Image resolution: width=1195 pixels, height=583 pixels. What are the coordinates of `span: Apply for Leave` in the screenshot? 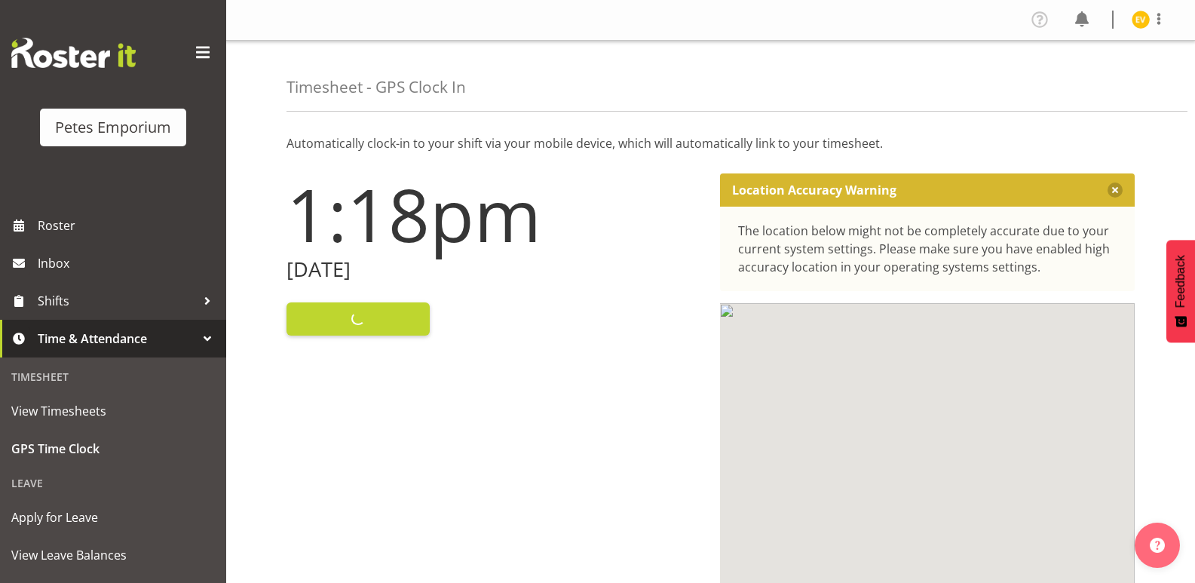 It's located at (113, 517).